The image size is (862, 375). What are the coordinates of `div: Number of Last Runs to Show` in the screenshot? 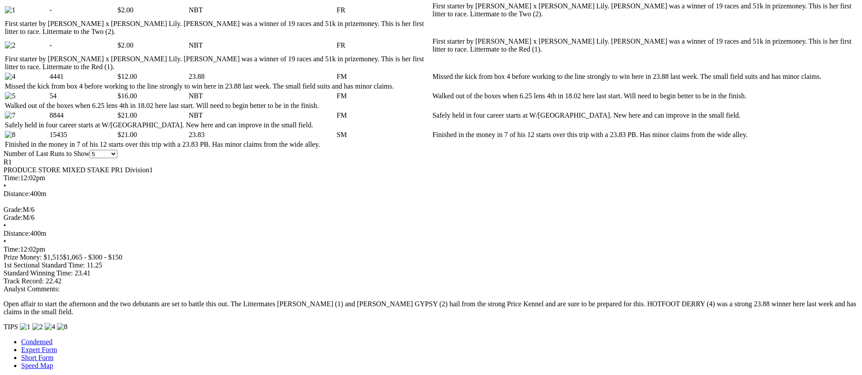 It's located at (431, 154).